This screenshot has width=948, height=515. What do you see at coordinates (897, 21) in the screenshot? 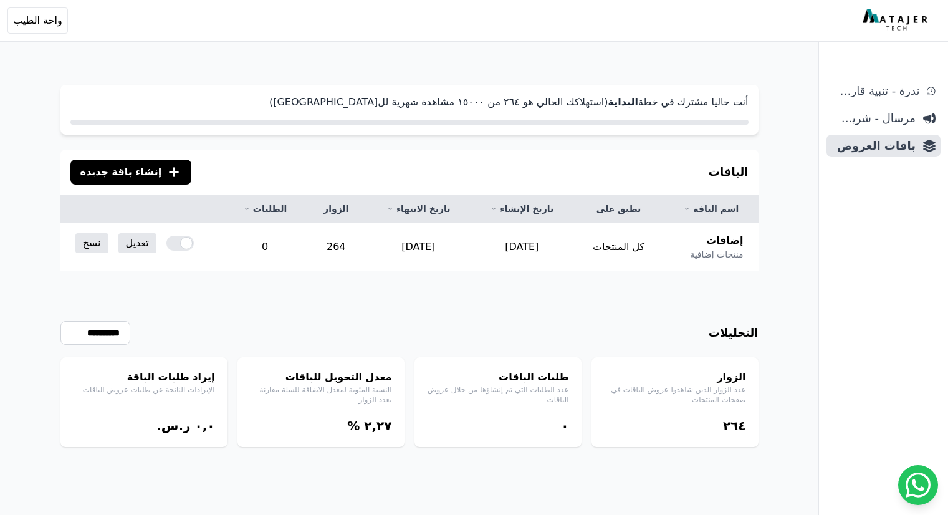
I see `img: MatajerTech Logo` at bounding box center [897, 21].